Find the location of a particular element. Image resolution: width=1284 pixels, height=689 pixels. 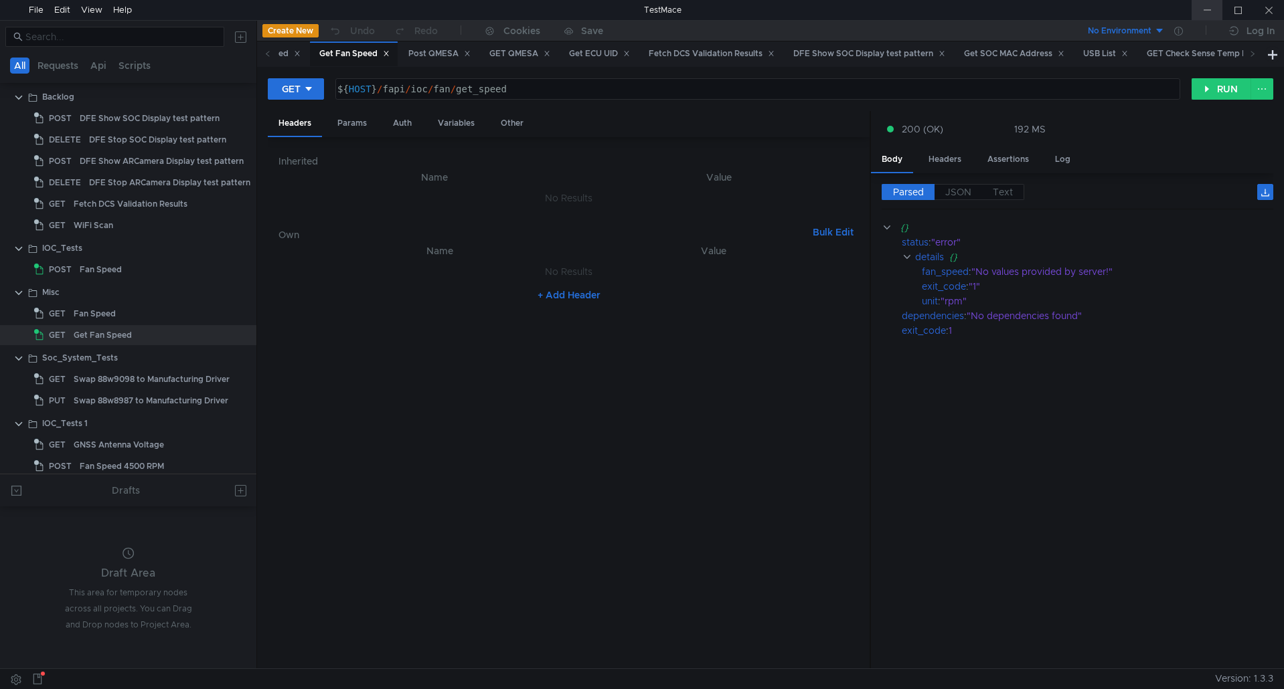

div: Swap 88w8987 to Manufacturing Driver is located at coordinates (151, 401).